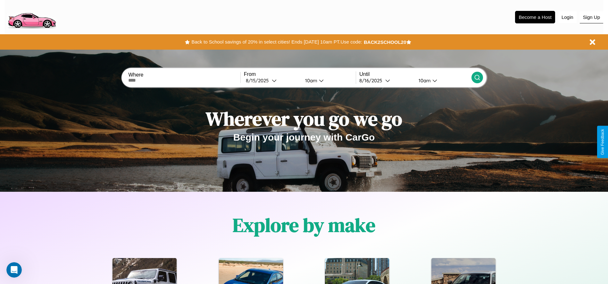 The height and width of the screenshot is (284, 608). What do you see at coordinates (535, 17) in the screenshot?
I see `button: Become a Host` at bounding box center [535, 17].